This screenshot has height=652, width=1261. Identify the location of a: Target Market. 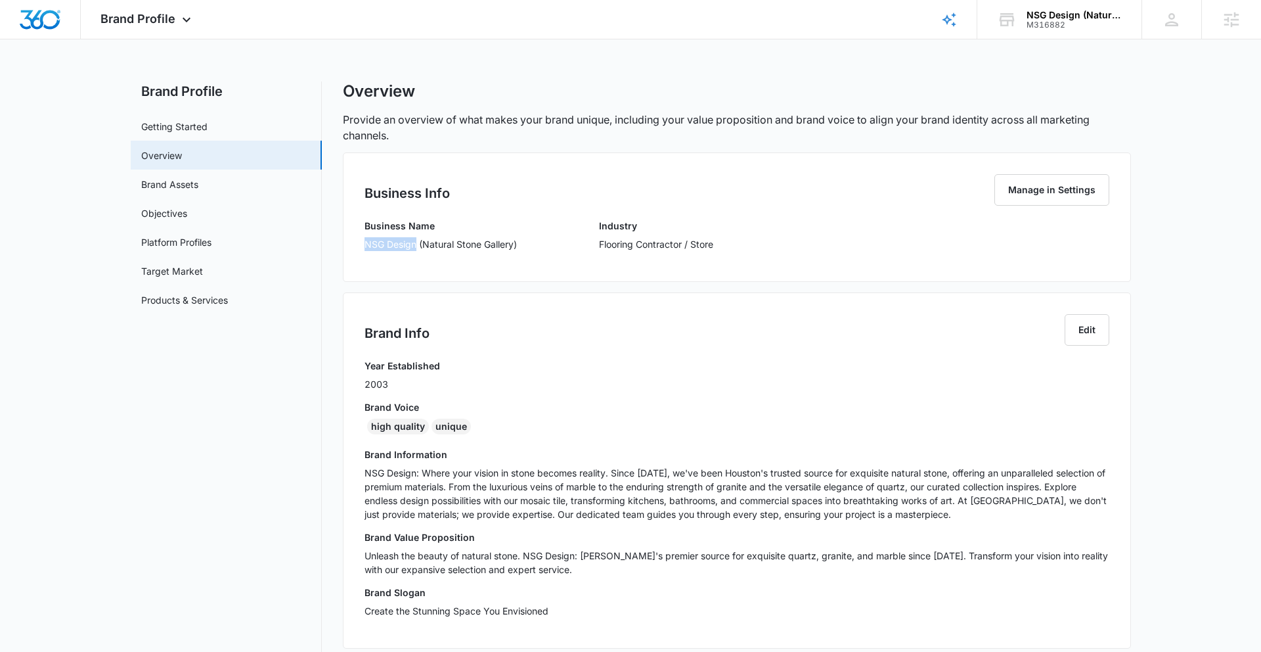
(172, 271).